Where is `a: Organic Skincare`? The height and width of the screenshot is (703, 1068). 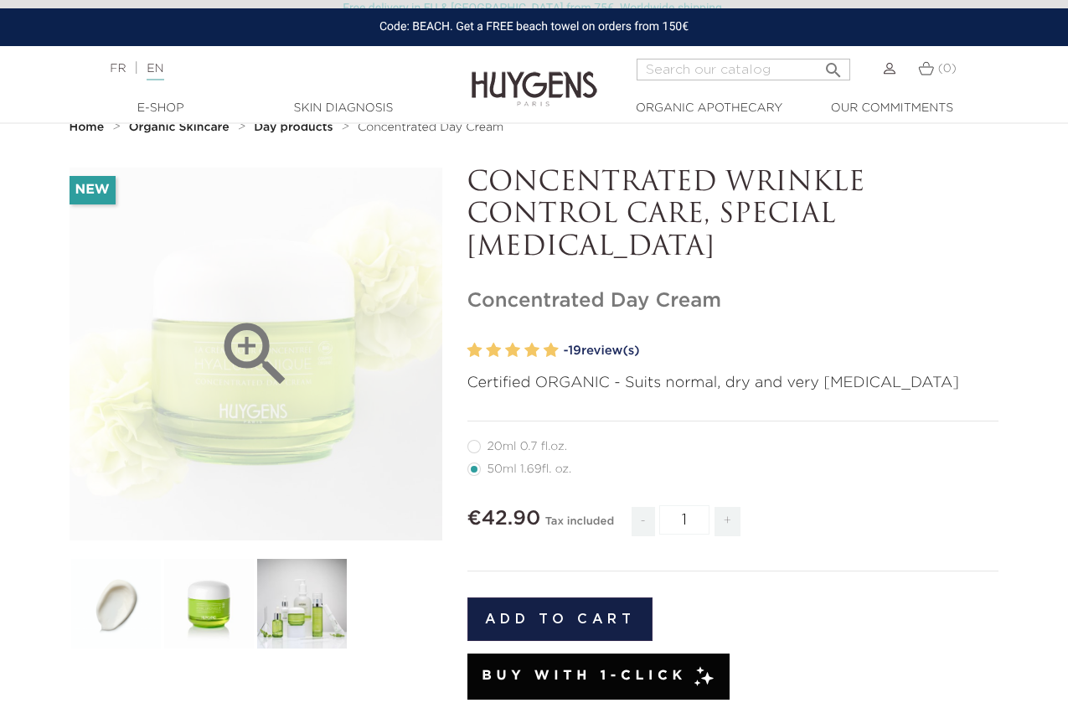
a: Organic Skincare is located at coordinates (181, 127).